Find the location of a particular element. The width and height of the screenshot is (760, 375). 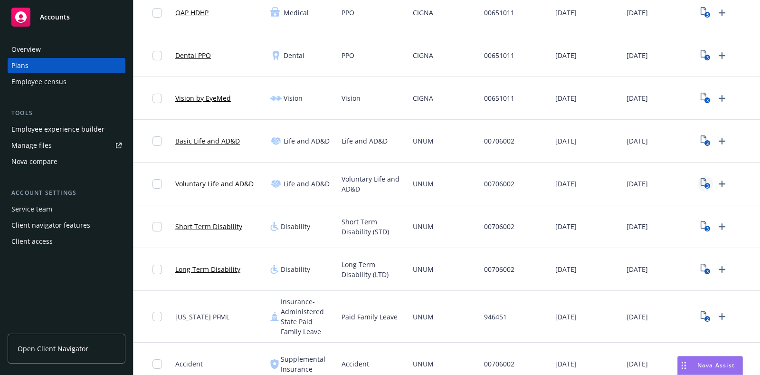

span: Nova Assist is located at coordinates (716, 365).